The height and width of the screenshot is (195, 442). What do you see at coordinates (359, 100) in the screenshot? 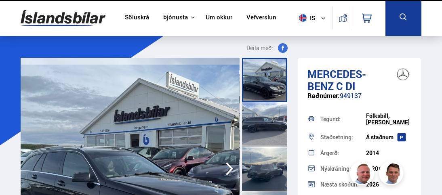
I see `div: 949137` at bounding box center [359, 100].